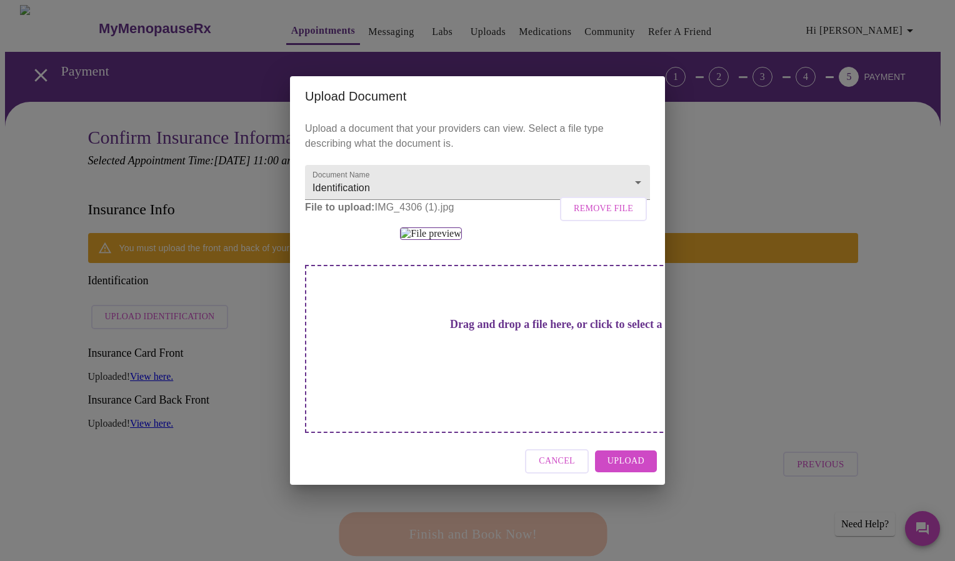 This screenshot has width=955, height=561. Describe the element at coordinates (431, 234) in the screenshot. I see `img: File preview` at that location.